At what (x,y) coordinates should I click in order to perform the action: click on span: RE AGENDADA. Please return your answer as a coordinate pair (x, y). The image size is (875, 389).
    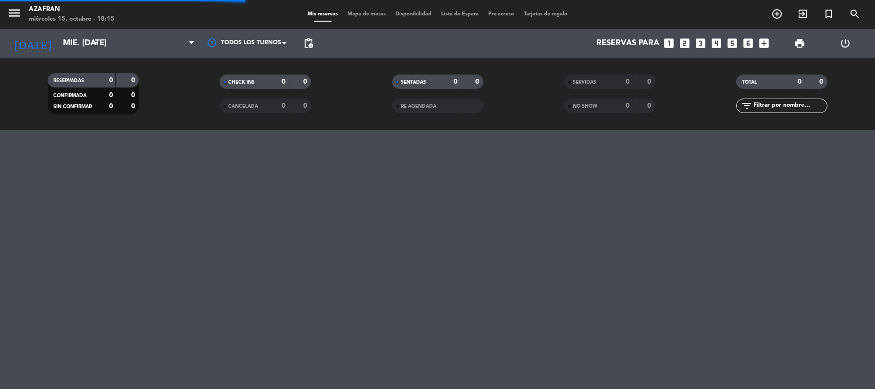
    Looking at the image, I should click on (419, 106).